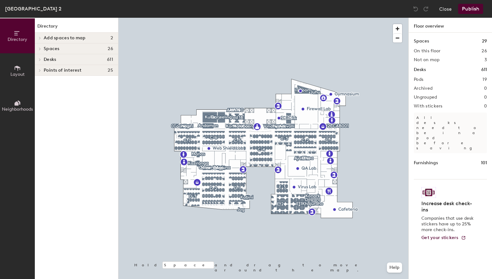 The image size is (492, 279). I want to click on h1: 29, so click(485, 41).